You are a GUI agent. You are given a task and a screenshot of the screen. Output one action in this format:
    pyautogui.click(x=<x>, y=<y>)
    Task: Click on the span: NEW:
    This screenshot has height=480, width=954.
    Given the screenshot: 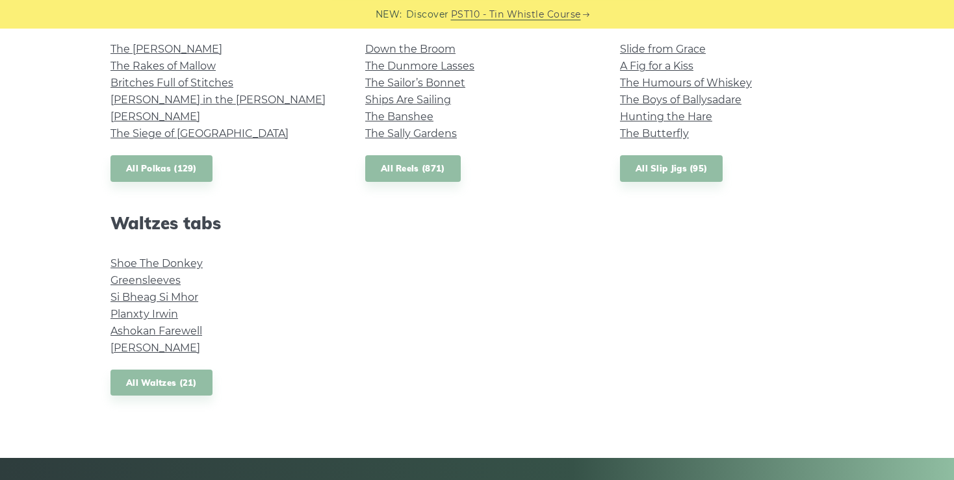 What is the action you would take?
    pyautogui.click(x=389, y=14)
    